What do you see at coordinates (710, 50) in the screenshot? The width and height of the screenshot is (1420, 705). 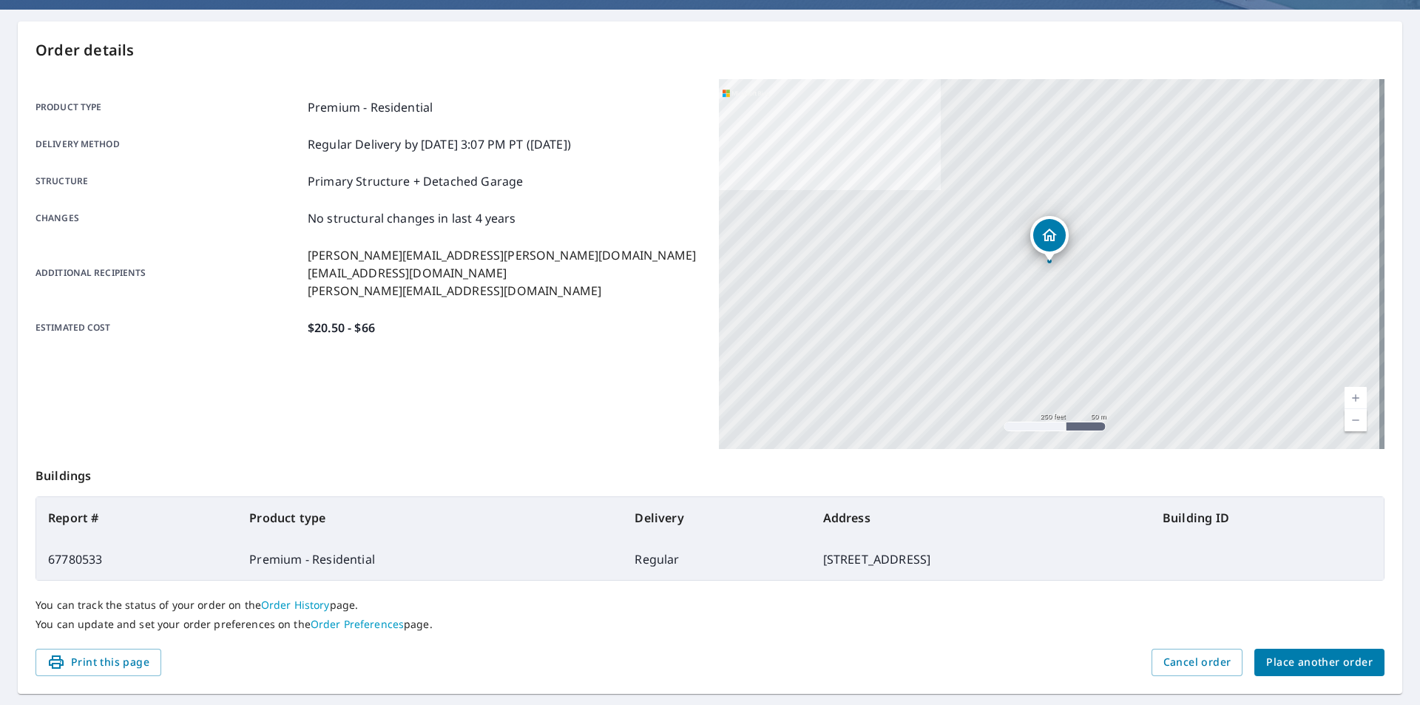 I see `p: Order details` at bounding box center [710, 50].